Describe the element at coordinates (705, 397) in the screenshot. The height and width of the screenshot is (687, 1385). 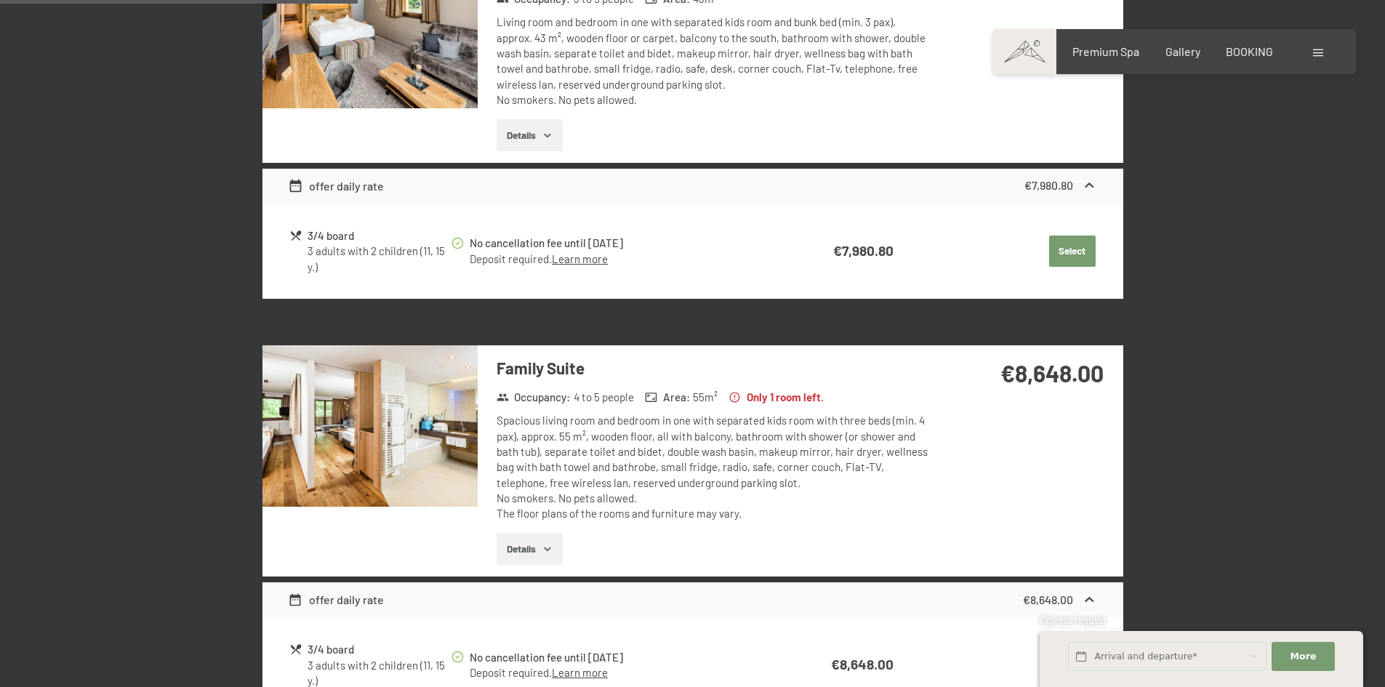
I see `span: 55 m²` at that location.